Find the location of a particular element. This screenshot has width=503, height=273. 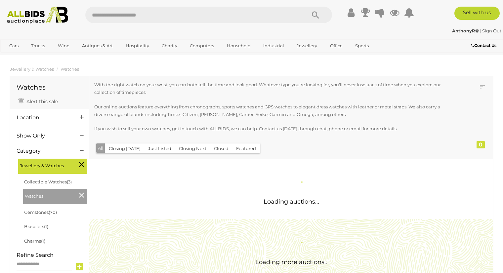

a: Bracelets(1) is located at coordinates (36, 227).